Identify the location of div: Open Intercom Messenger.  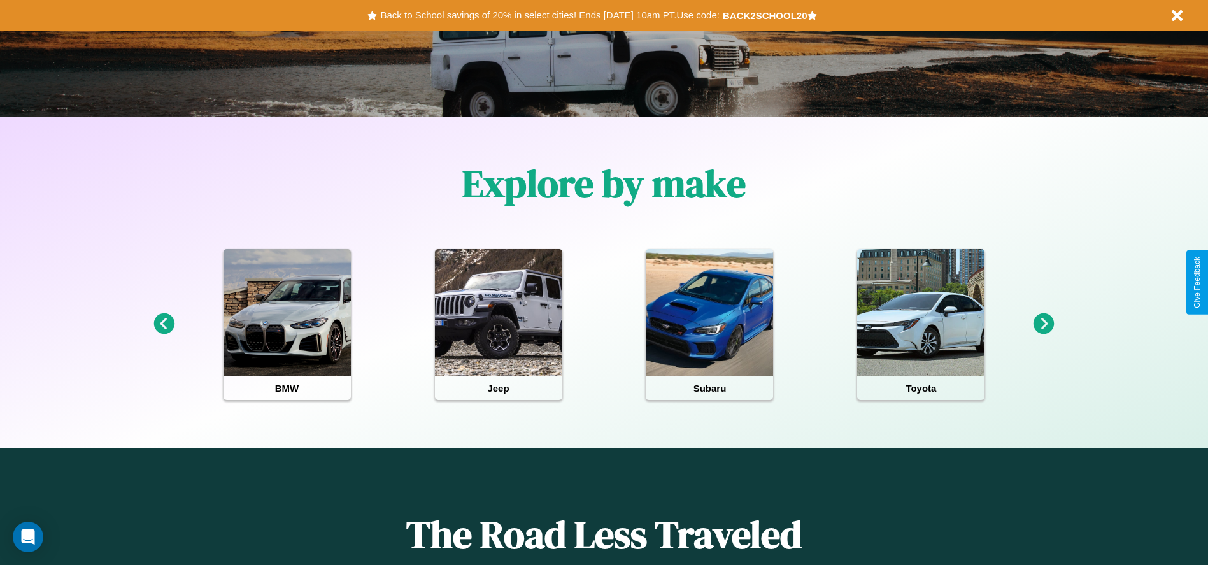
(28, 537).